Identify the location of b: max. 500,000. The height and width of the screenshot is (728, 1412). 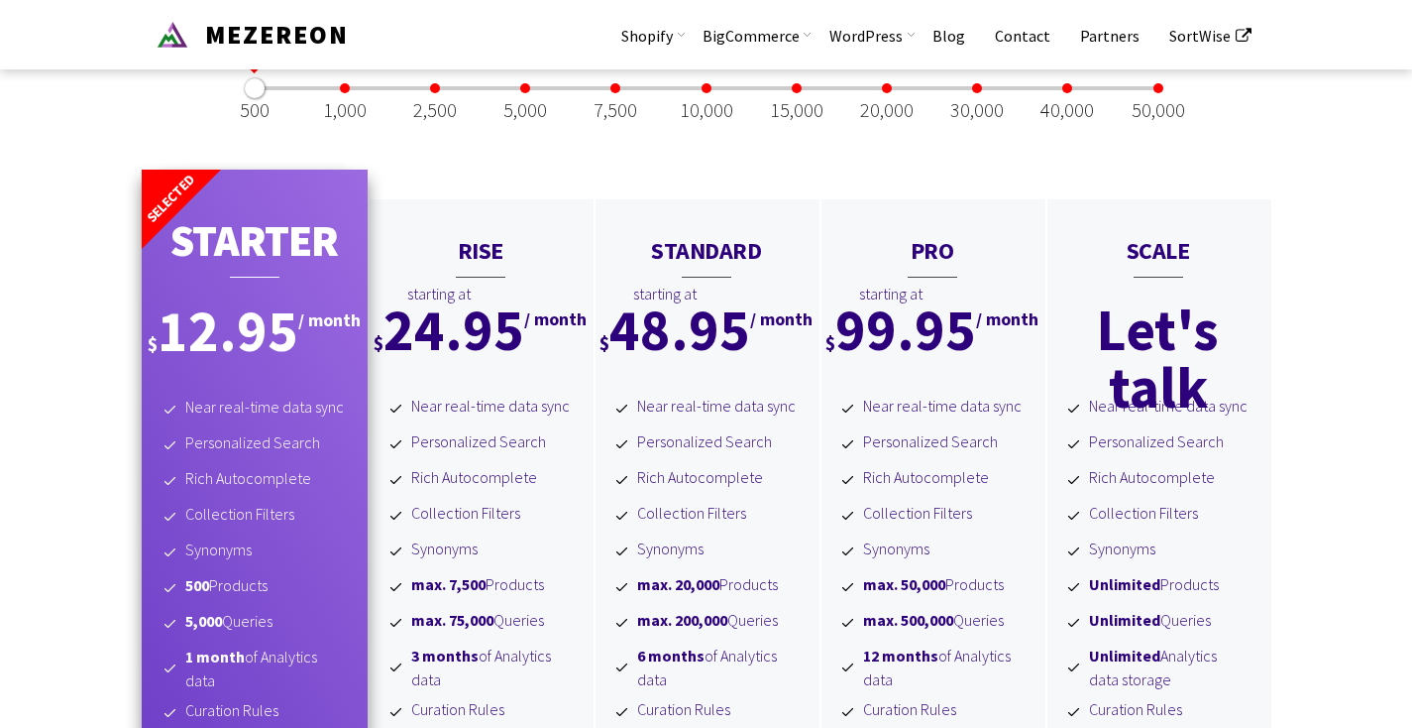
(908, 619).